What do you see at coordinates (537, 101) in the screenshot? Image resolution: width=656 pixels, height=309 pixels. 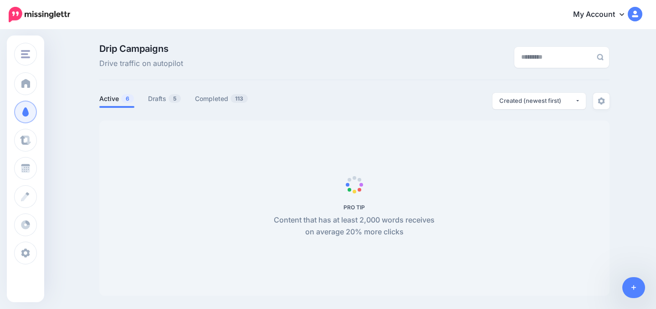 I see `div: Created (newest first)` at bounding box center [537, 101].